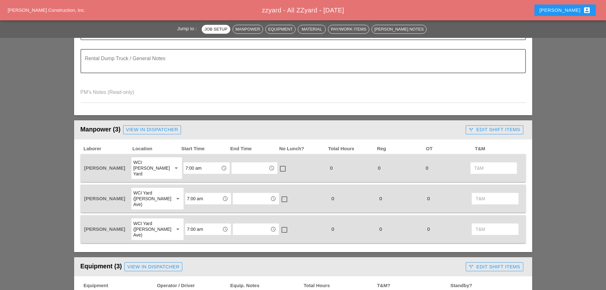 The image size is (606, 290). What do you see at coordinates (272, 130) in the screenshot?
I see `div: Manpower (3)` at bounding box center [272, 130].